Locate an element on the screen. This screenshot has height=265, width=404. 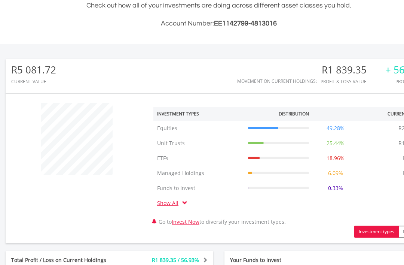
div: Movement on Current Holdings: is located at coordinates (277, 81).